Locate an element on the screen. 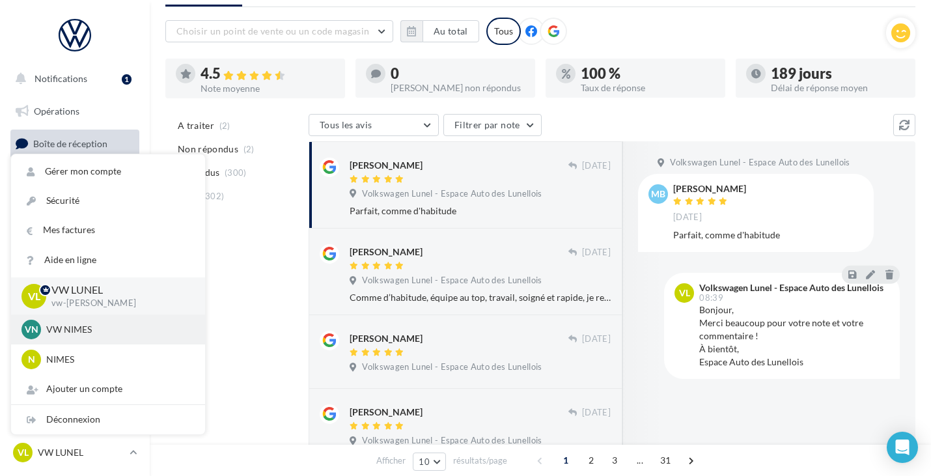 The height and width of the screenshot is (476, 931). div: Ajouter un compte is located at coordinates (108, 389).